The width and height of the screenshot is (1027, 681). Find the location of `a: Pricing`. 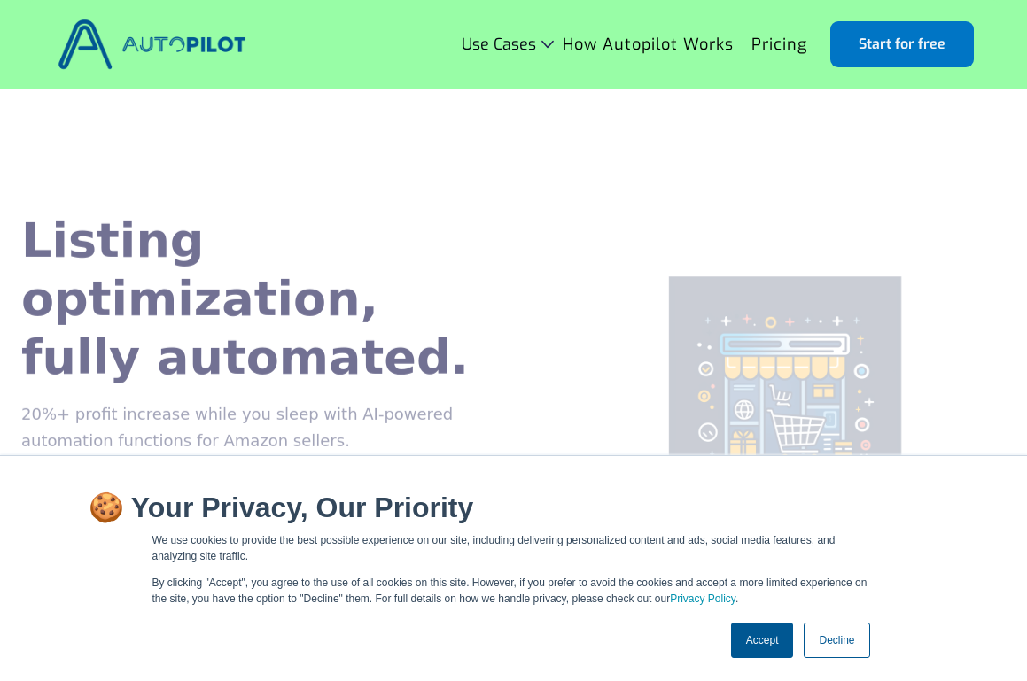

a: Pricing is located at coordinates (779, 44).